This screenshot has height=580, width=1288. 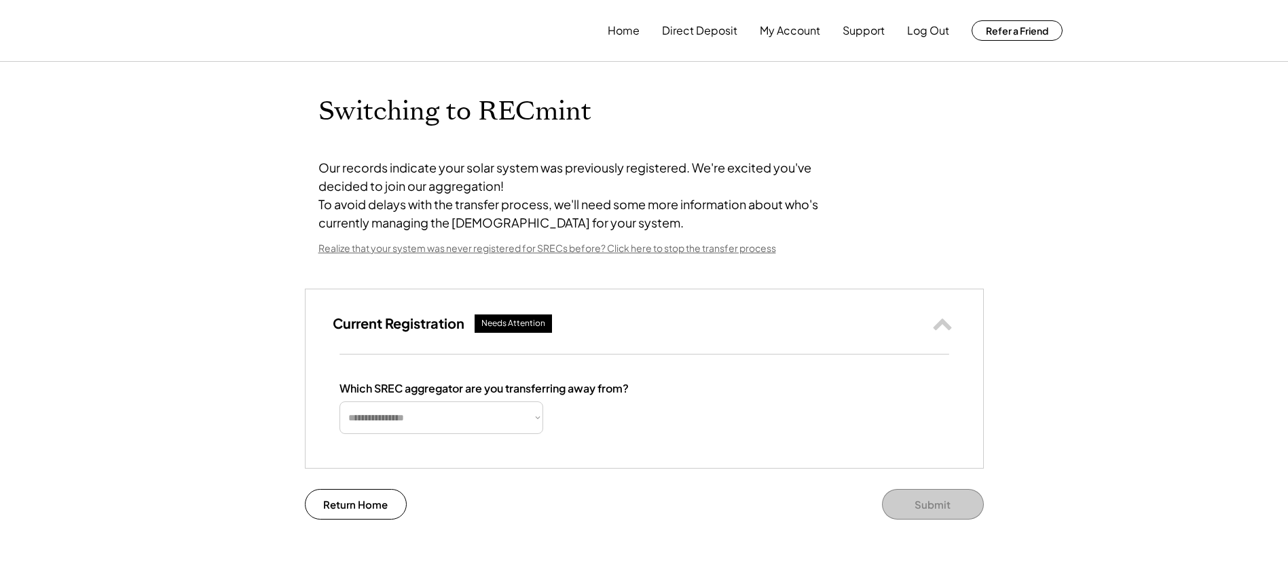 What do you see at coordinates (645, 111) in the screenshot?
I see `h1: Switching to RECmint` at bounding box center [645, 111].